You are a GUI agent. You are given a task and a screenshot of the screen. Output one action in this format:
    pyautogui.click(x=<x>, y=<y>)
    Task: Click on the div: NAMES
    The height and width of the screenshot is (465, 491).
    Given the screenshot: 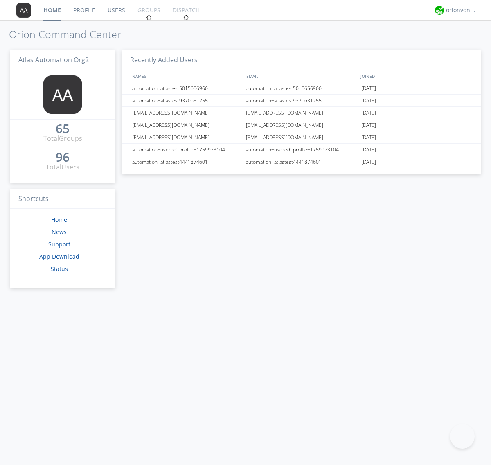 What is the action you would take?
    pyautogui.click(x=186, y=76)
    